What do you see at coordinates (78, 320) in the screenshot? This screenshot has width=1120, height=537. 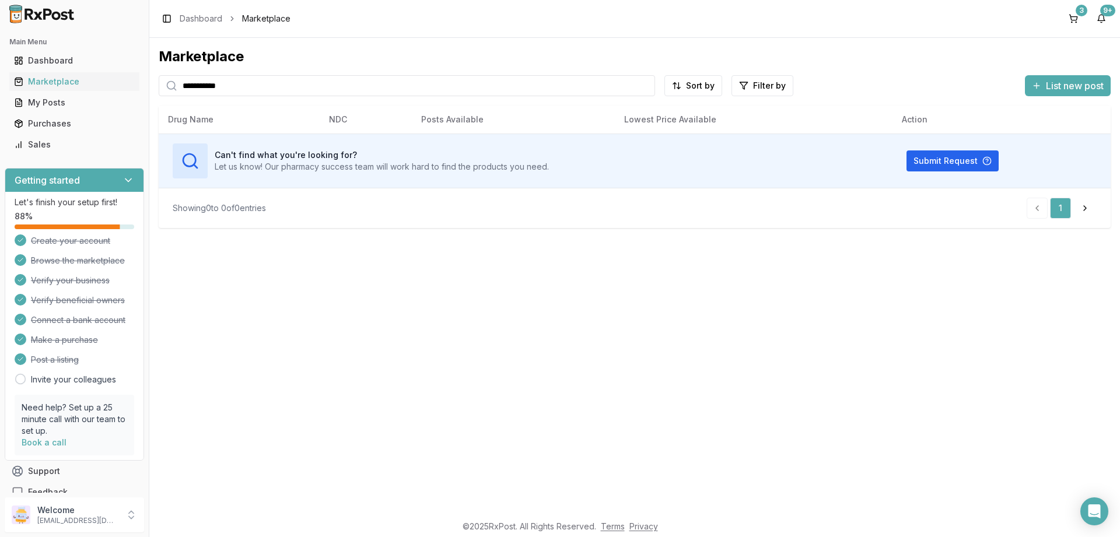 I see `span: Connect a bank account` at bounding box center [78, 320].